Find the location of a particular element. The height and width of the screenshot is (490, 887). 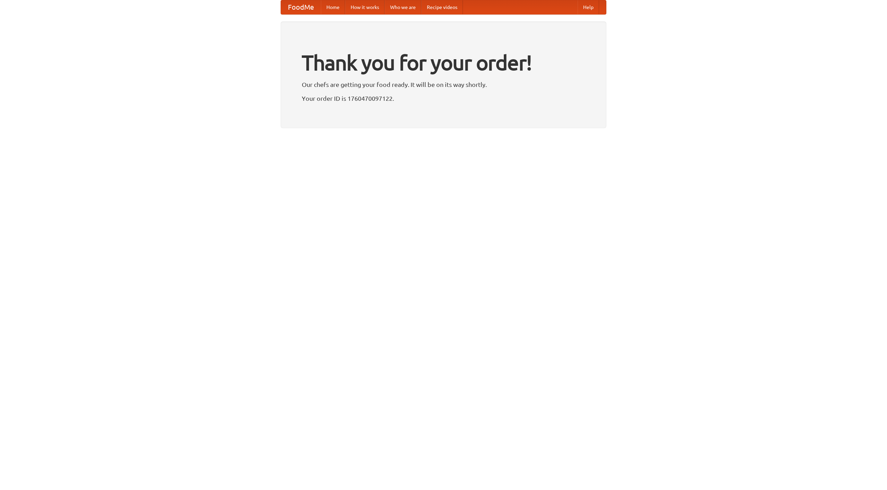

a: Recipe videos is located at coordinates (442, 7).